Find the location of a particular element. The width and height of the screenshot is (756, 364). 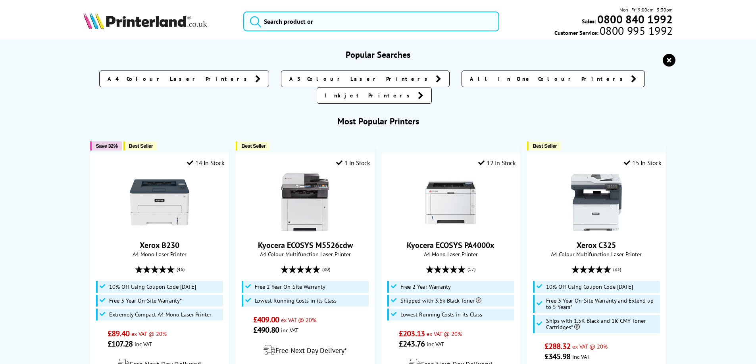

div: 12 In Stock is located at coordinates (497, 163).